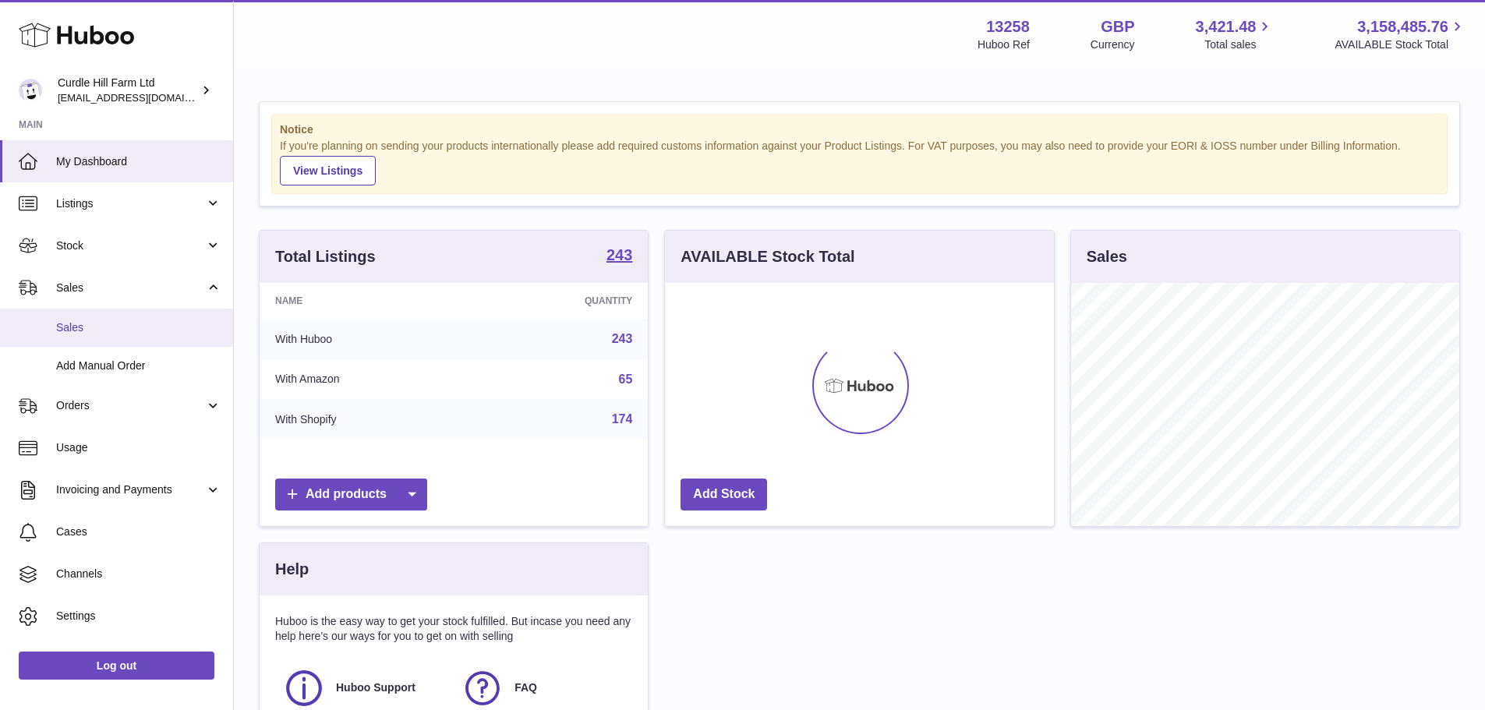 The width and height of the screenshot is (1485, 710). Describe the element at coordinates (1235, 34) in the screenshot. I see `a: 3,421.48 Total sales` at that location.